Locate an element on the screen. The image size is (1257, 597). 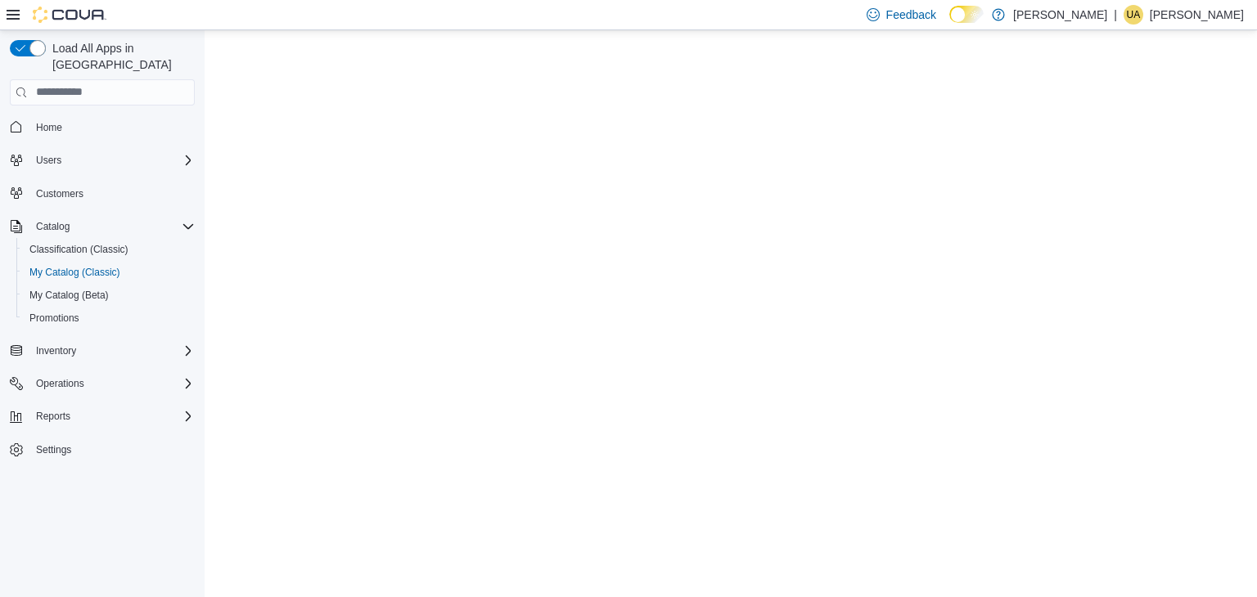
span: Feedback is located at coordinates (911, 15).